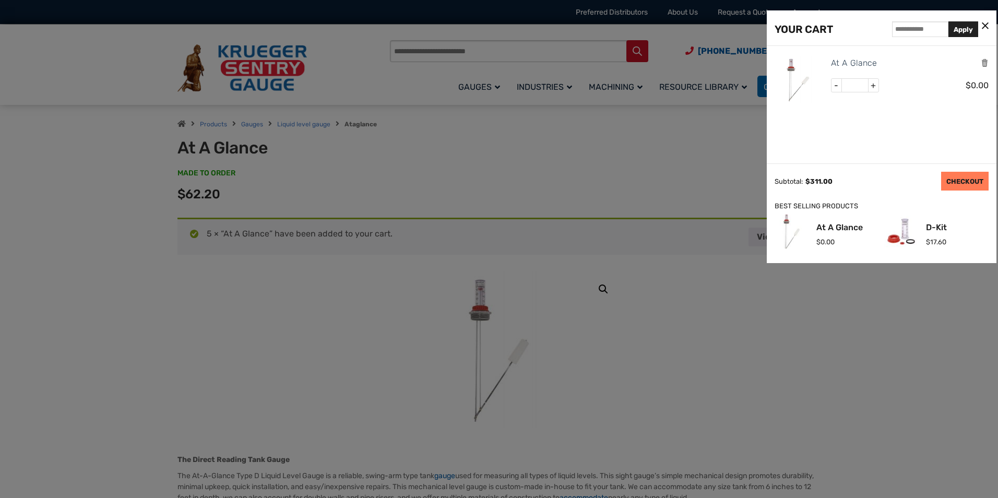  I want to click on div: YOUR CART, so click(804, 29).